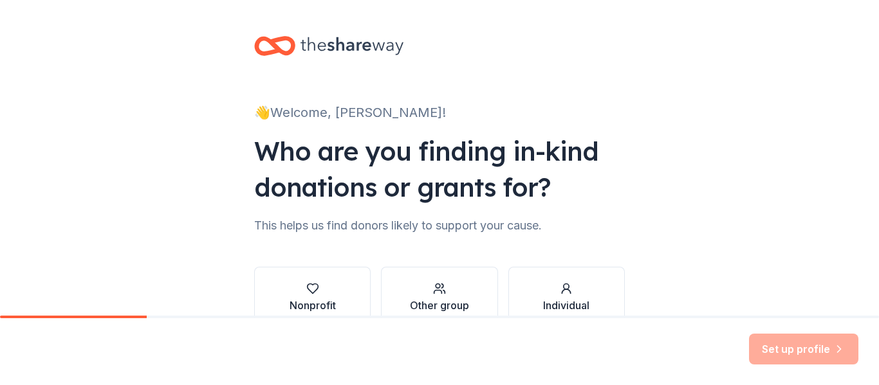  I want to click on button: Nonprofit, so click(312, 298).